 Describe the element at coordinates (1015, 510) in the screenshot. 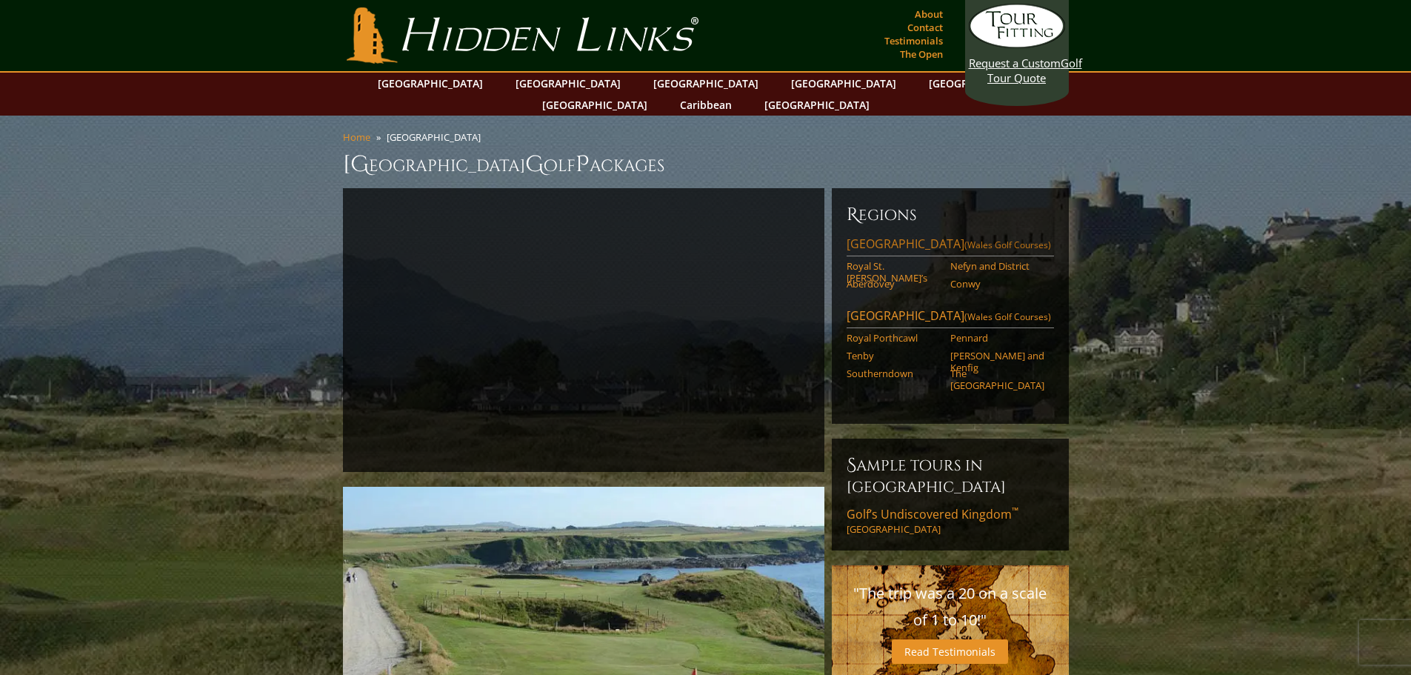

I see `sup: ™` at that location.